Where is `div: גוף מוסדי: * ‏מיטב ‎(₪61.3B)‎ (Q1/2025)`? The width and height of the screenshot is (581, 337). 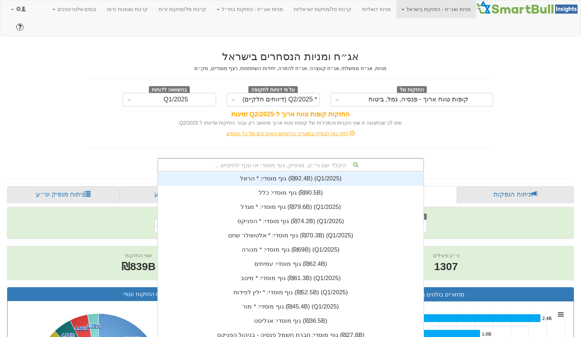
div: גוף מוסדי: * ‏מיטב ‎(₪61.3B)‎ (Q1/2025) is located at coordinates (291, 278).